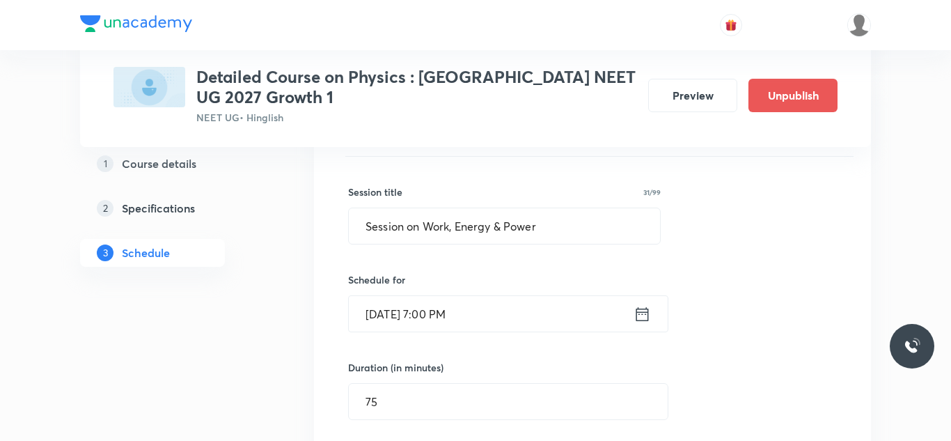 Image resolution: width=951 pixels, height=441 pixels. I want to click on img: avatar, so click(731, 25).